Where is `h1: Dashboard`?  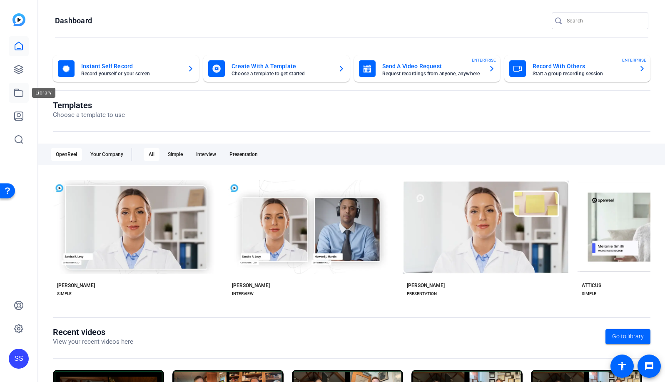
h1: Dashboard is located at coordinates (73, 21).